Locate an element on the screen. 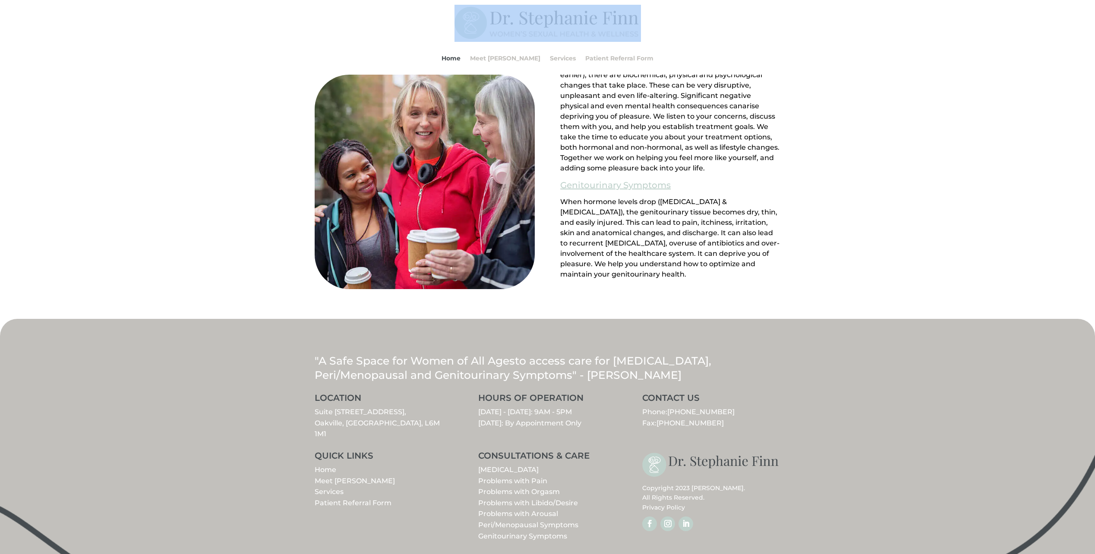 This screenshot has width=1095, height=554. a: Privacy Policy is located at coordinates (664, 508).